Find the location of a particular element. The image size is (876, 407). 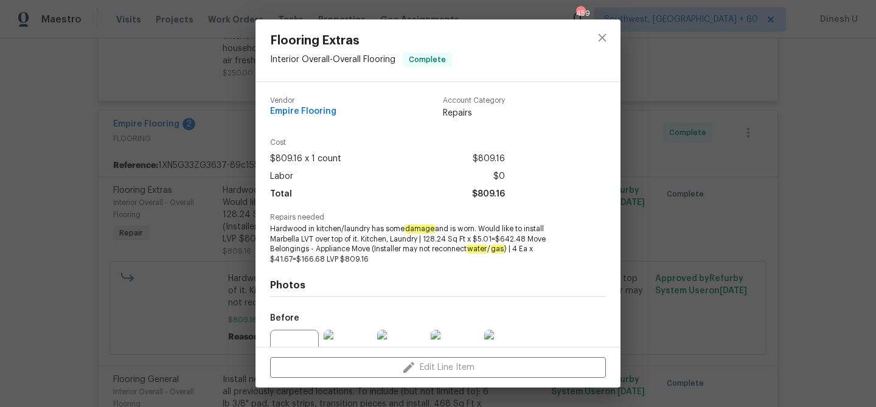

span: Repairs is located at coordinates (474, 113).